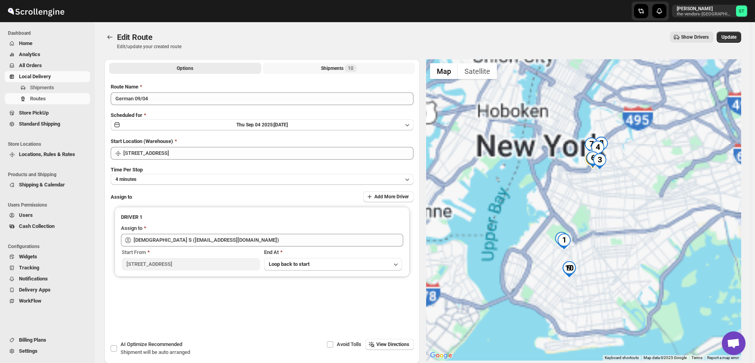  Describe the element at coordinates (126, 115) in the screenshot. I see `span: Scheduled for` at that location.